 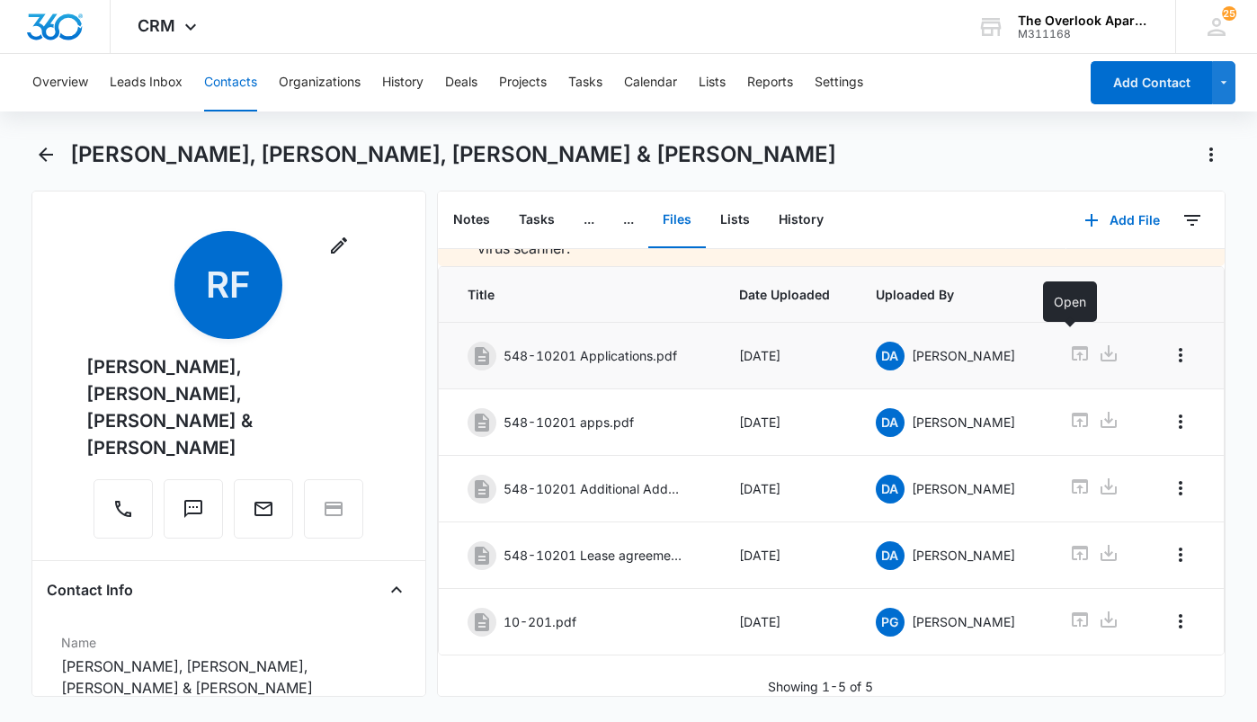 What do you see at coordinates (230, 83) in the screenshot?
I see `button: Contacts` at bounding box center [230, 83].